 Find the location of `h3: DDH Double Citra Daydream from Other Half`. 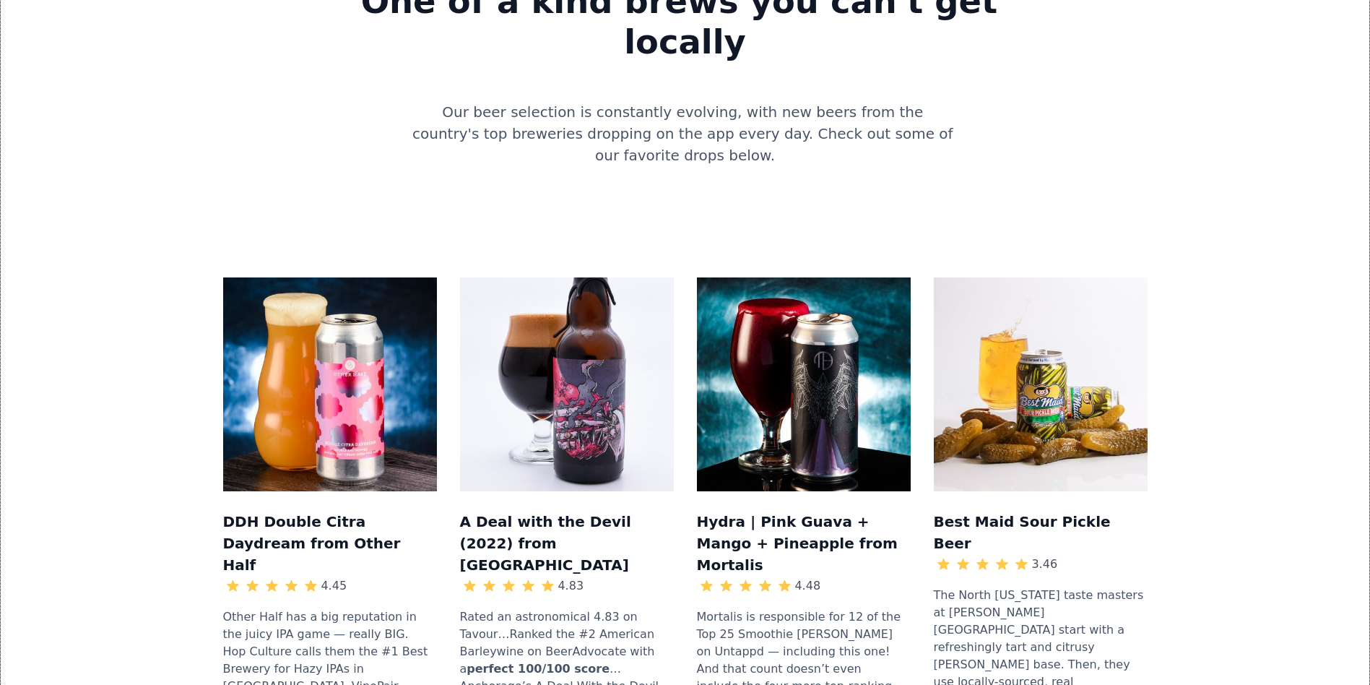

h3: DDH Double Citra Daydream from Other Half is located at coordinates (330, 542).